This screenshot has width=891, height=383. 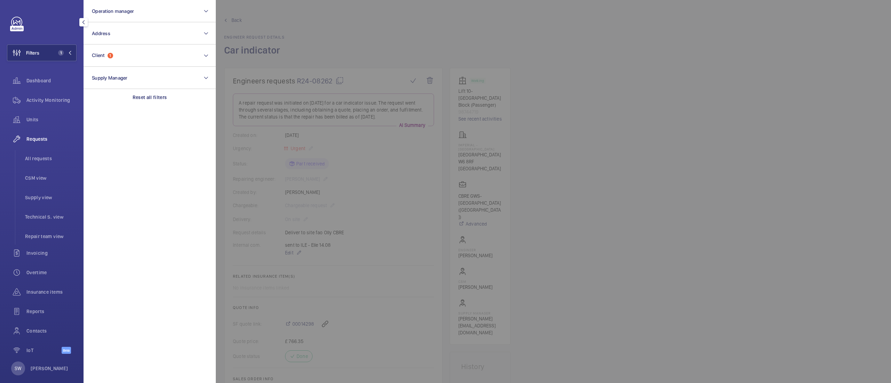 What do you see at coordinates (61, 53) in the screenshot?
I see `span: 1` at bounding box center [61, 53].